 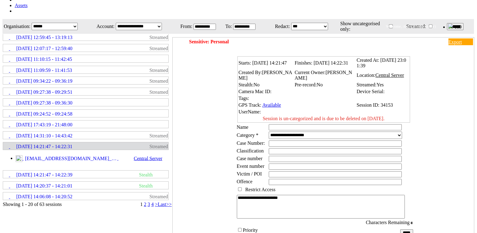 I want to click on span: matt@mview.com.au_2025_0927_142147_000.mp4, so click(x=70, y=158).